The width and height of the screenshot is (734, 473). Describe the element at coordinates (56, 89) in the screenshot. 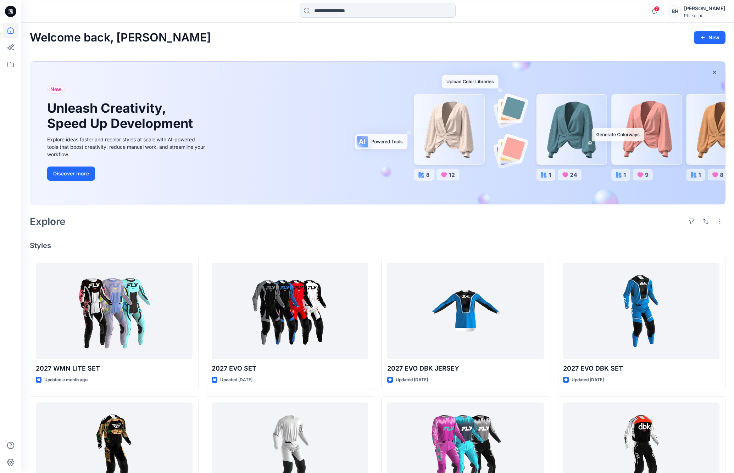

I see `span: New` at that location.